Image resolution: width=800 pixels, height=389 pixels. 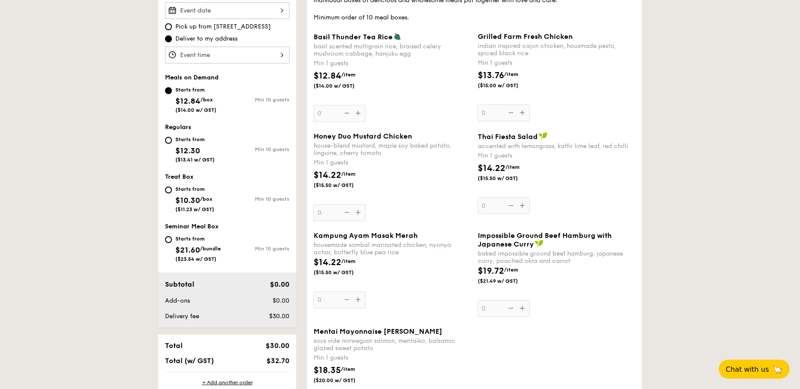 I want to click on div: housemade sambal marinated chicken, nyonya achar, butterfly blue pea rice, so click(x=392, y=249).